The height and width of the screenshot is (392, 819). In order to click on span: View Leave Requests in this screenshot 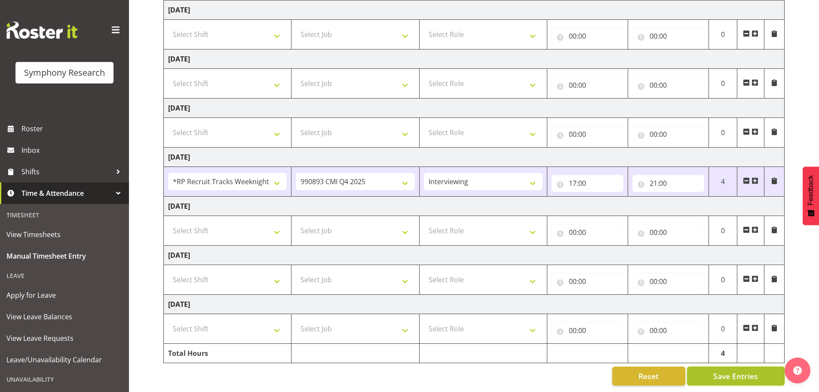, I will do `click(64, 338)`.